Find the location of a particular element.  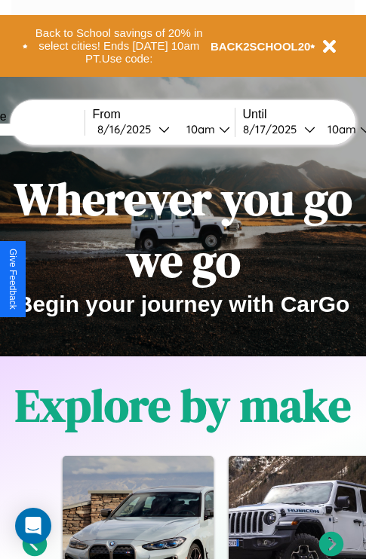

div: 8 / 16 / 2025 is located at coordinates (127, 129).